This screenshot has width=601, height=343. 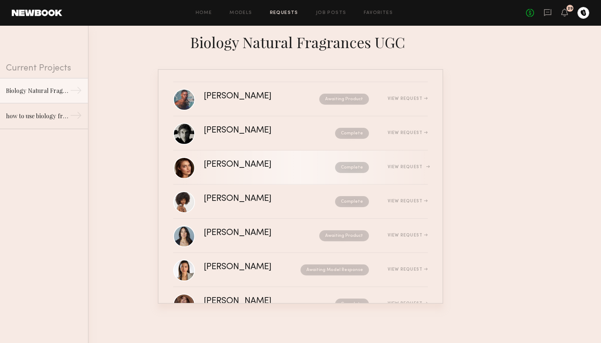 I want to click on a: Favorites, so click(x=378, y=13).